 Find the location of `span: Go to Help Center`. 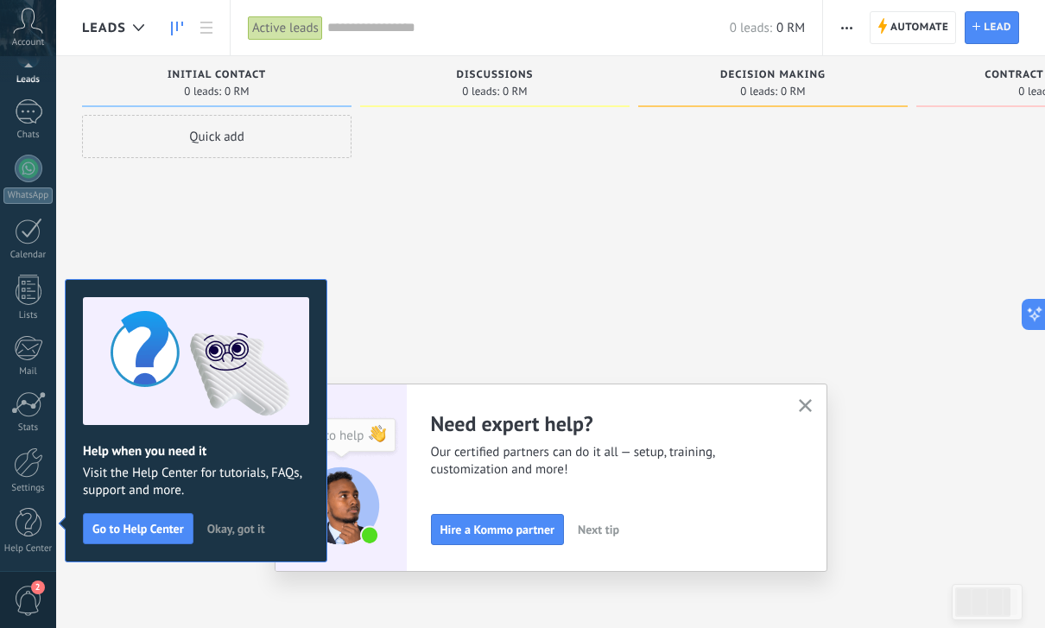

span: Go to Help Center is located at coordinates (138, 529).